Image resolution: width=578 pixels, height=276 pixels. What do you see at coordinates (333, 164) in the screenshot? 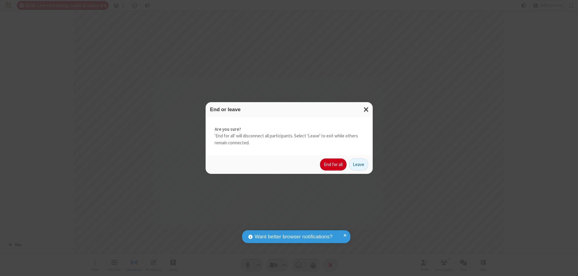
I see `button: End for all` at bounding box center [333, 164].